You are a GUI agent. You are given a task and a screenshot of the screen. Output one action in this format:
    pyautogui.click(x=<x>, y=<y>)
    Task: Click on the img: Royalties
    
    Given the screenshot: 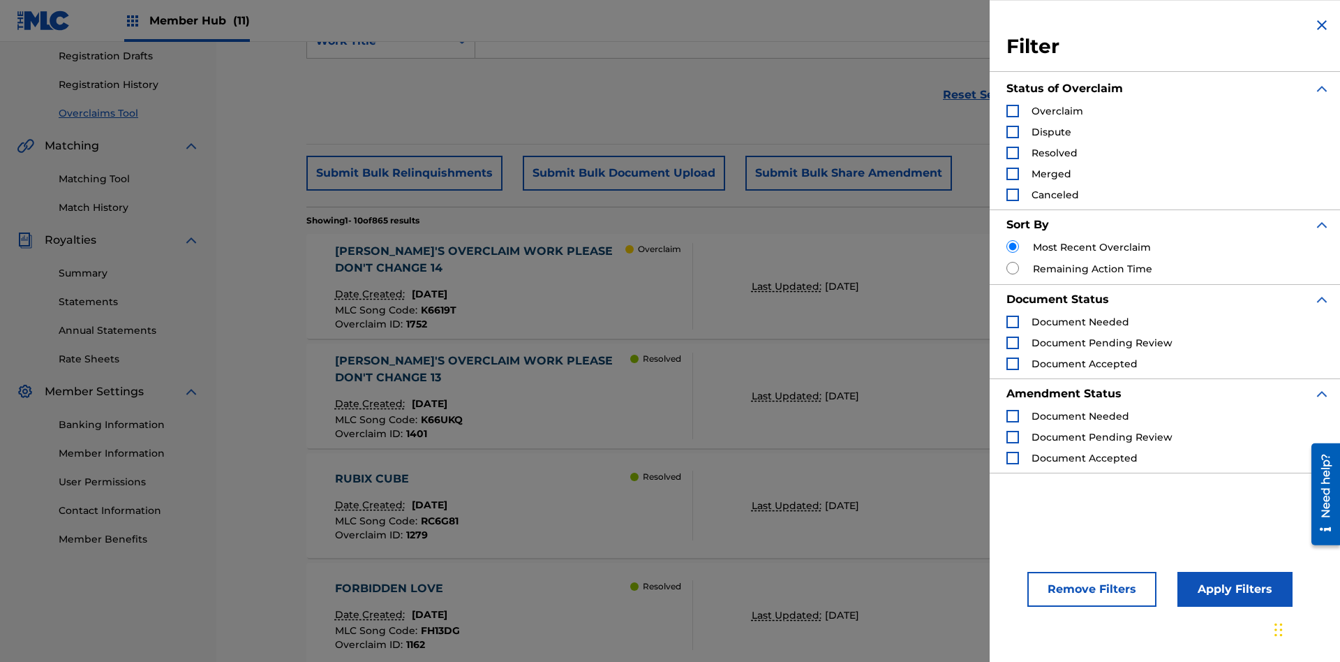 What is the action you would take?
    pyautogui.click(x=25, y=240)
    